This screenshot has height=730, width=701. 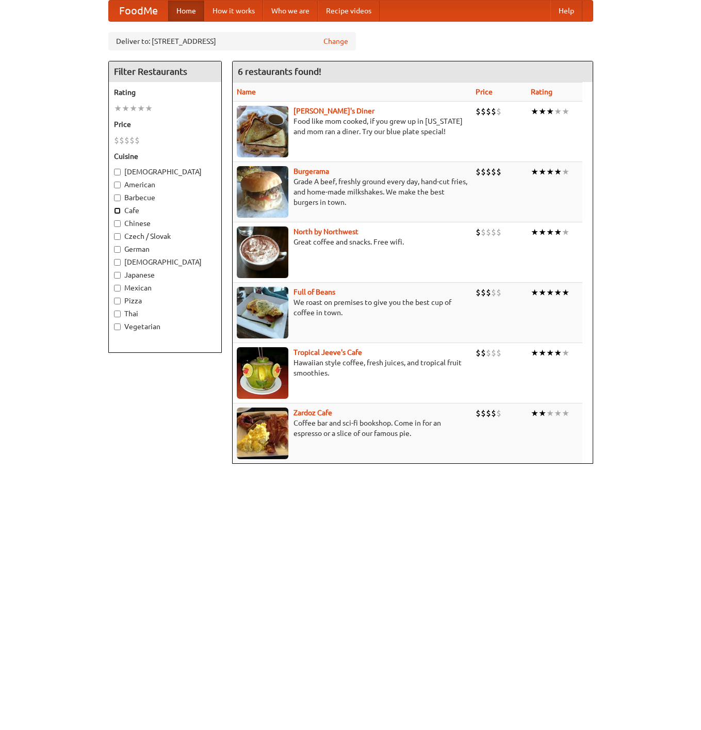 What do you see at coordinates (484, 92) in the screenshot?
I see `a: Price` at bounding box center [484, 92].